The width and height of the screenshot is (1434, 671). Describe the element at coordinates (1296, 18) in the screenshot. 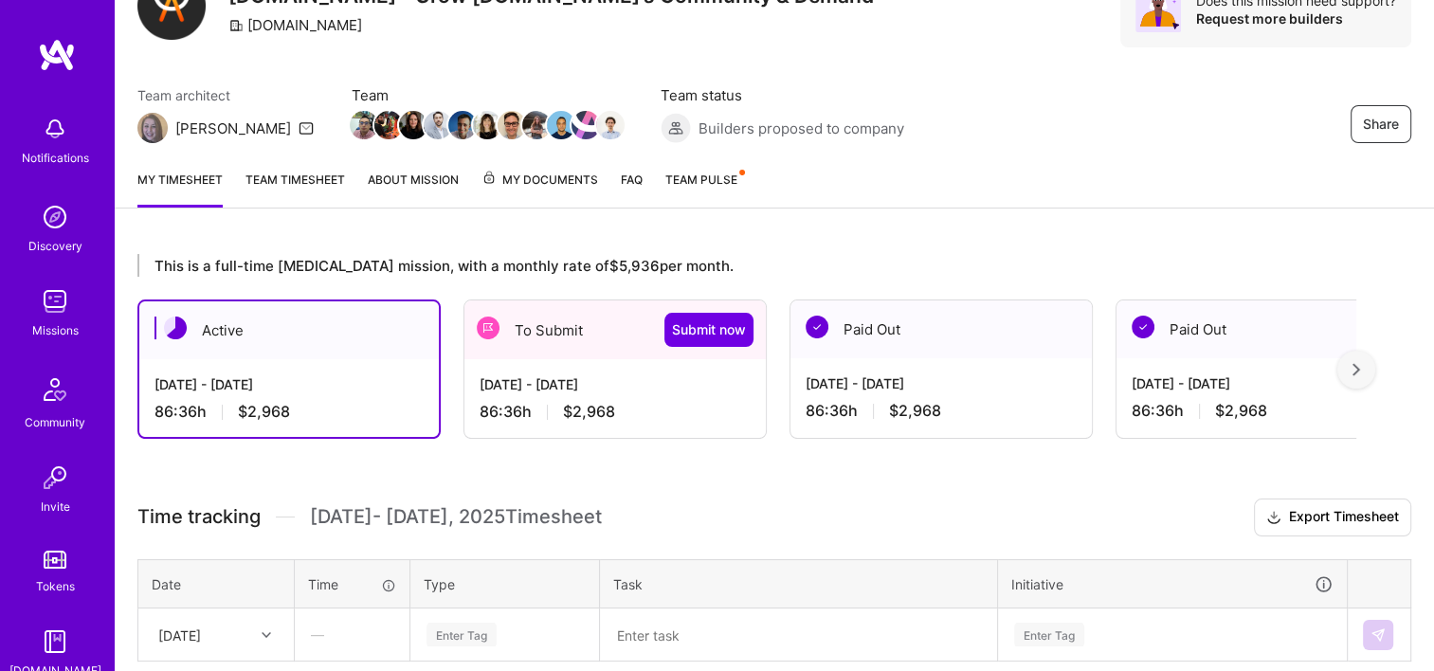

I see `div: Request more builders` at that location.